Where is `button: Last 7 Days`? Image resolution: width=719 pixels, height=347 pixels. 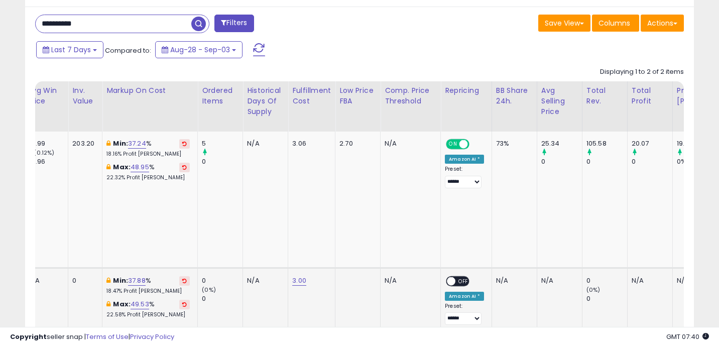
button: Last 7 Days is located at coordinates (70, 50).